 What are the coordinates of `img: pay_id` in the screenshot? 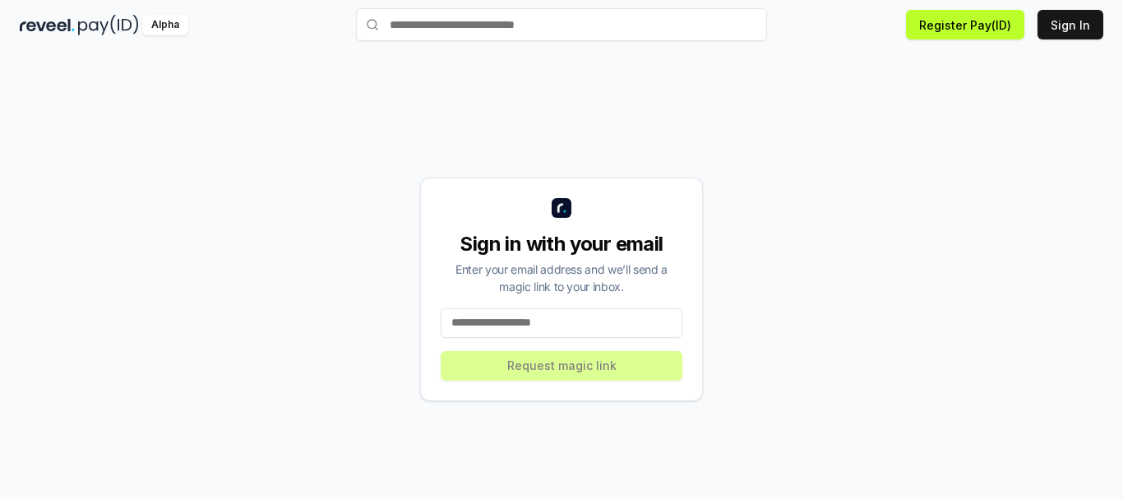 It's located at (109, 25).